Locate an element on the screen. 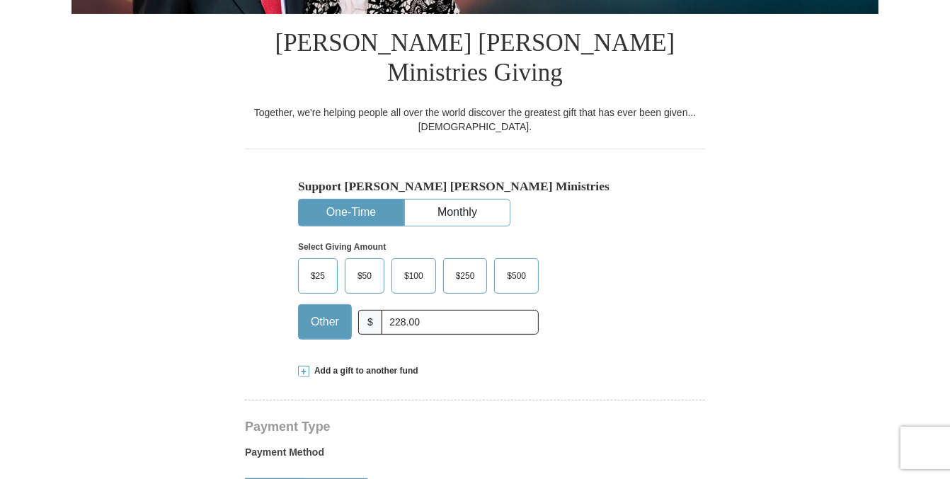  span: Other is located at coordinates (325, 322).